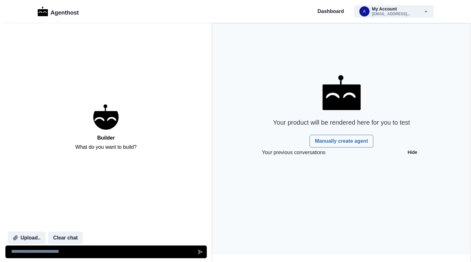 The width and height of the screenshot is (471, 262). Describe the element at coordinates (106, 138) in the screenshot. I see `h2: Builder` at that location.